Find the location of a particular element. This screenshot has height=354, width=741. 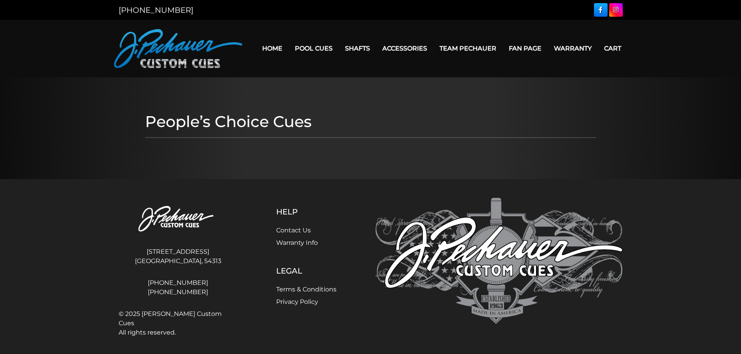

a: Warranty is located at coordinates (572, 48).